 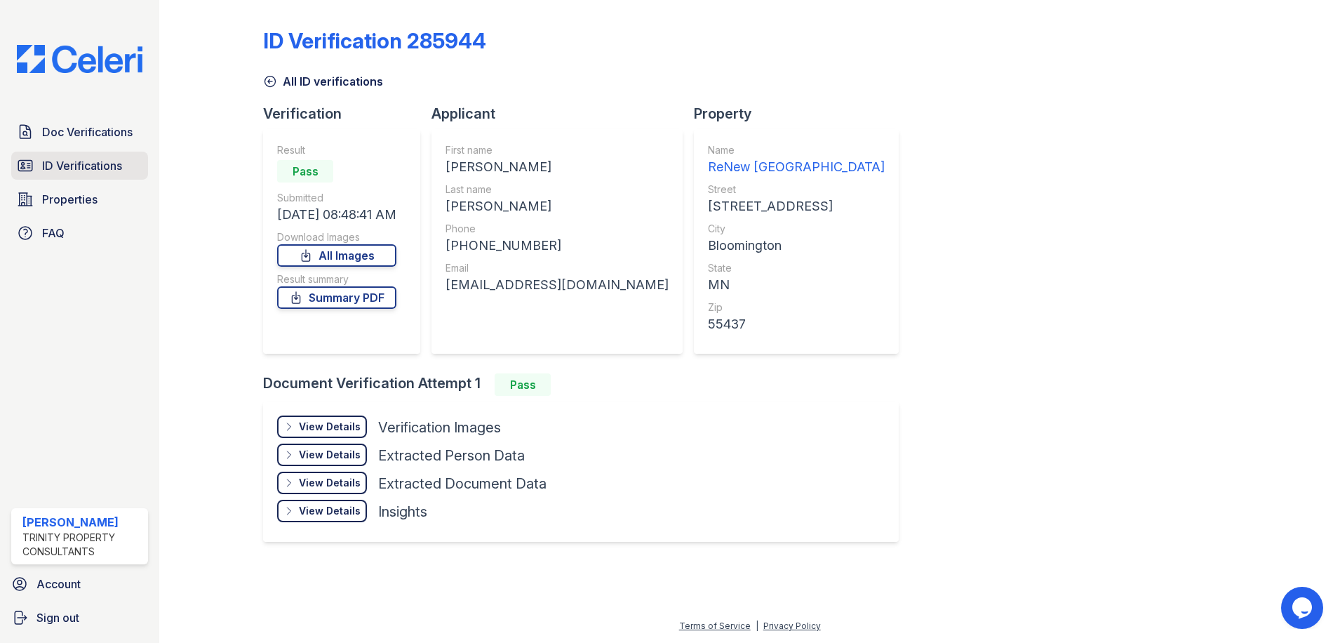 What do you see at coordinates (796, 285) in the screenshot?
I see `div: MN` at bounding box center [796, 285].